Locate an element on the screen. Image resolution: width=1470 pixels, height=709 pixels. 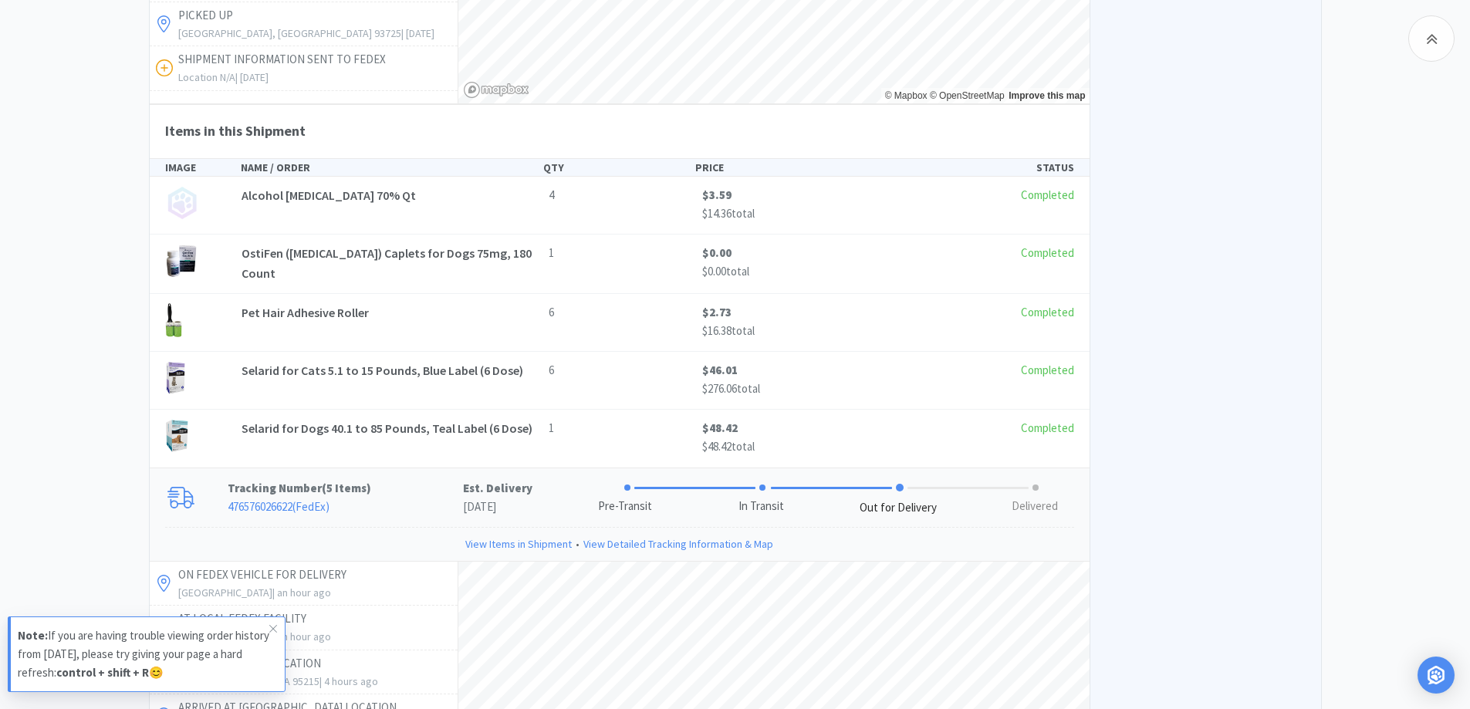
span: 5 Items is located at coordinates (346, 488).